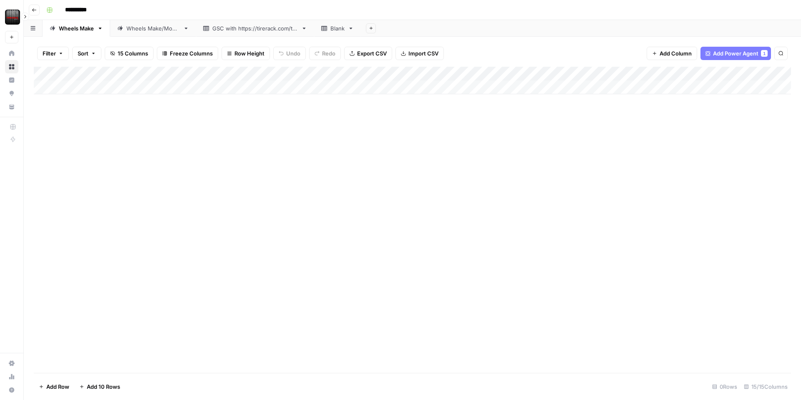 This screenshot has width=801, height=400. What do you see at coordinates (83, 53) in the screenshot?
I see `span: Sort` at bounding box center [83, 53].